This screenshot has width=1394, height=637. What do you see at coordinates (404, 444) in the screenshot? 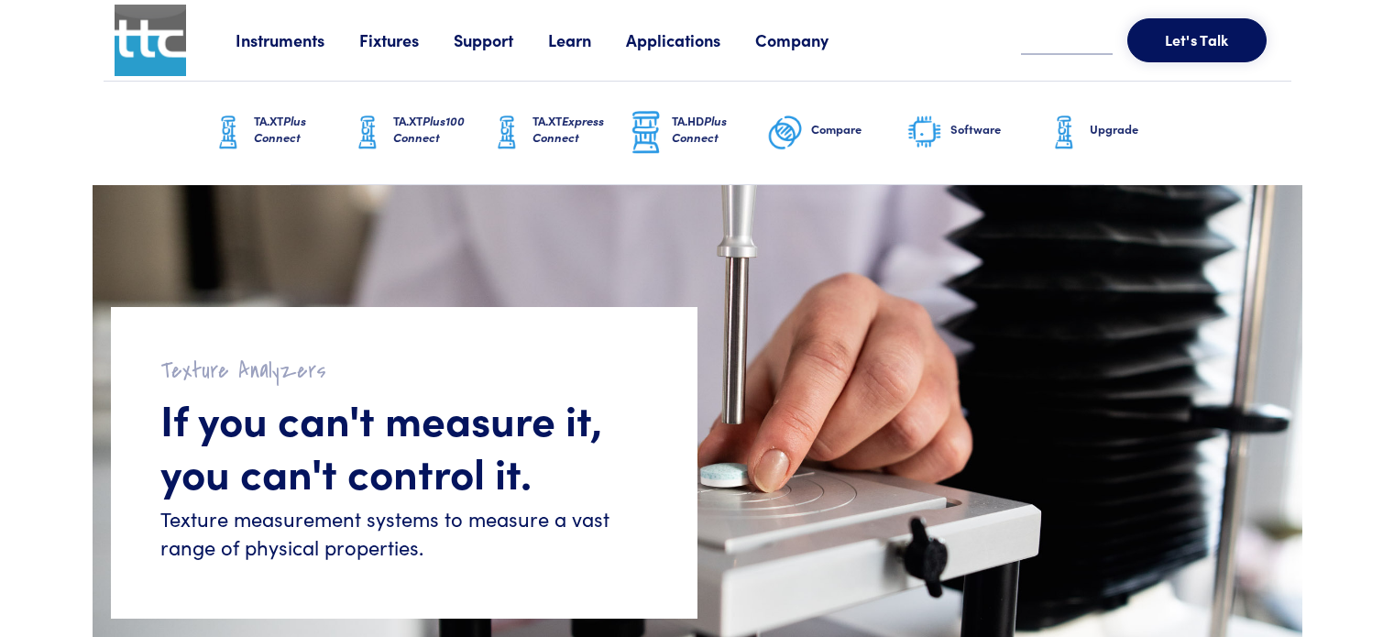
I see `h1: If you can't measure it, you can't control it.` at bounding box center [404, 444].